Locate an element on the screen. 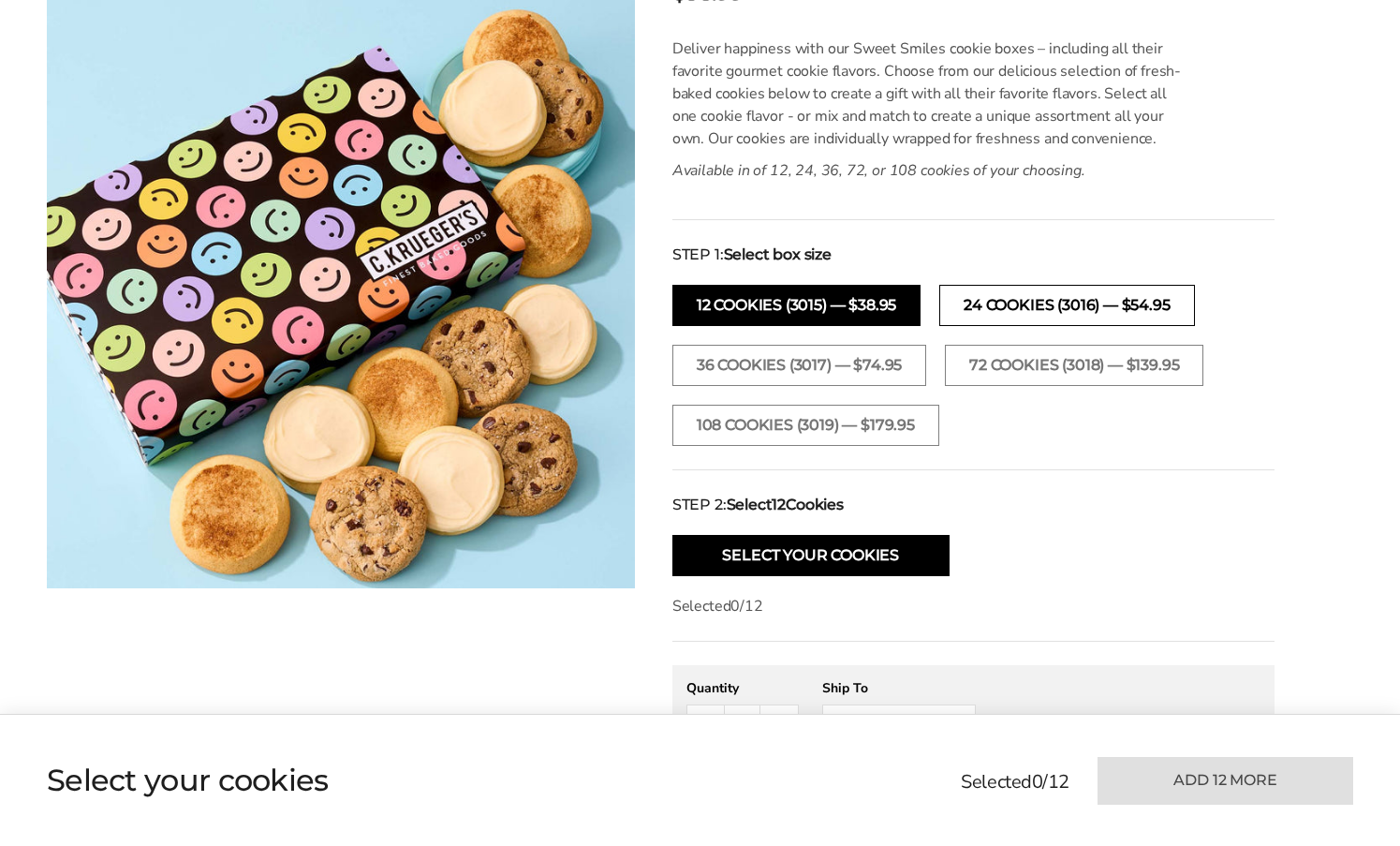  button: 72 Cookies (3018) — $139.95 is located at coordinates (1074, 366).